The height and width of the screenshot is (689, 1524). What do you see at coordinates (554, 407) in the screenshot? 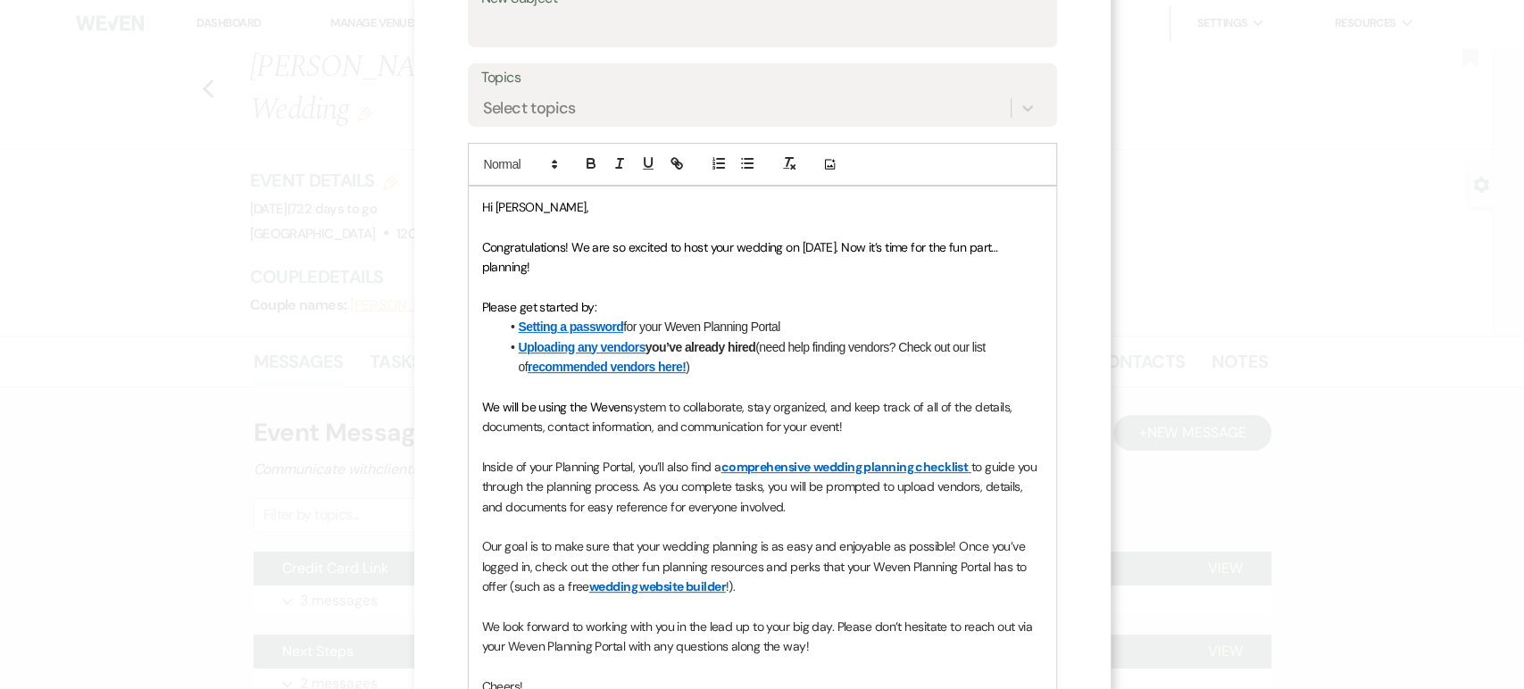
I see `span: We will be using the Weven` at bounding box center [554, 407].